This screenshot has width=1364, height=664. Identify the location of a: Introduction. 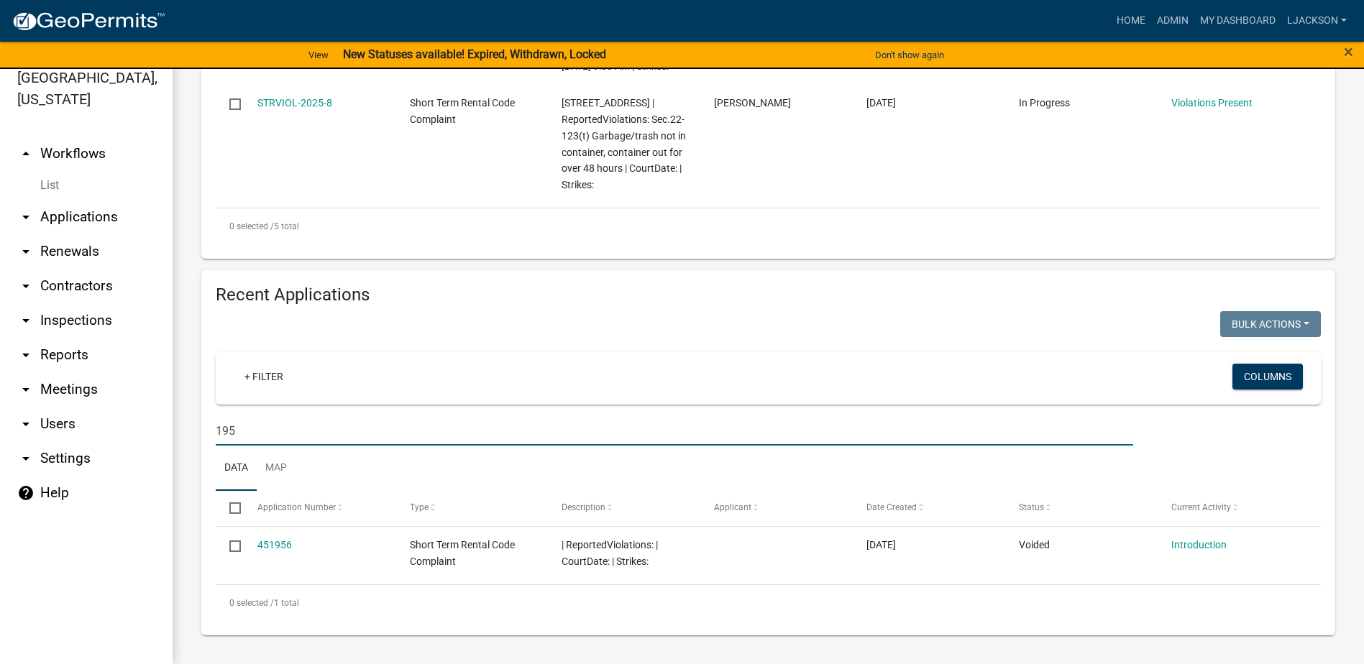
(1198, 545).